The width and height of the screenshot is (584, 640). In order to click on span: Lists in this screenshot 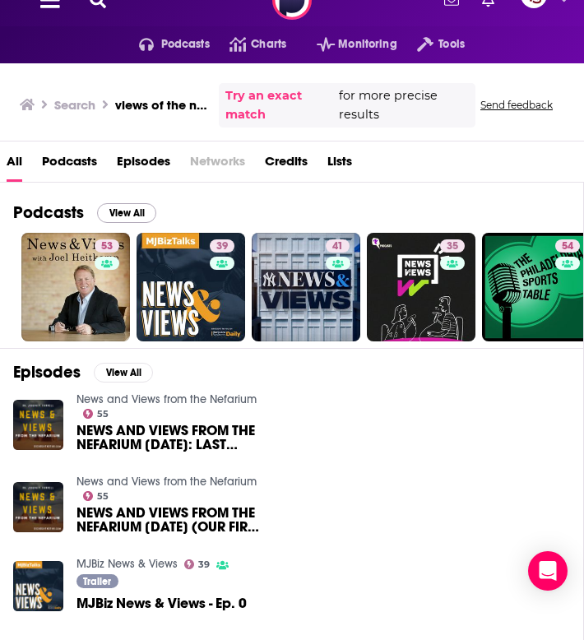, I will do `click(340, 165)`.